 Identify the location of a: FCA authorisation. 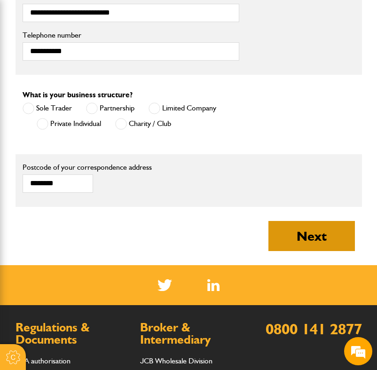
(43, 360).